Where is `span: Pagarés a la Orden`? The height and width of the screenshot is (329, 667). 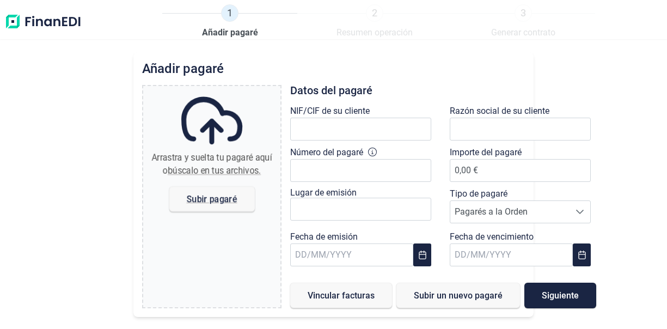
span: Pagarés a la Orden is located at coordinates (509, 212).